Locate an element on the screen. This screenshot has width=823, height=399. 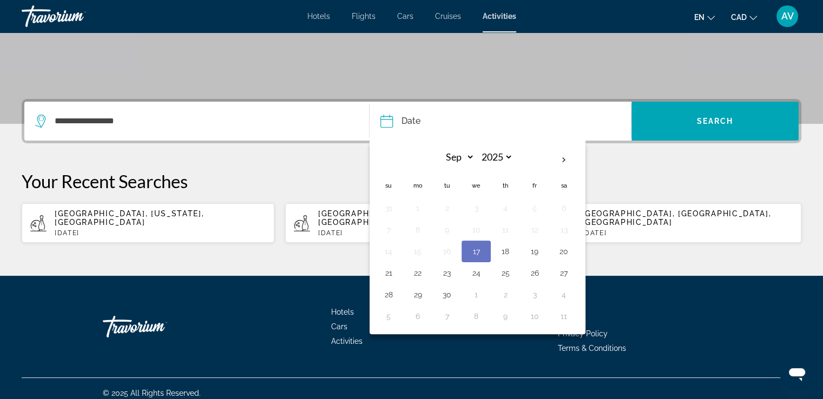
button: Day 12 is located at coordinates (534, 230).